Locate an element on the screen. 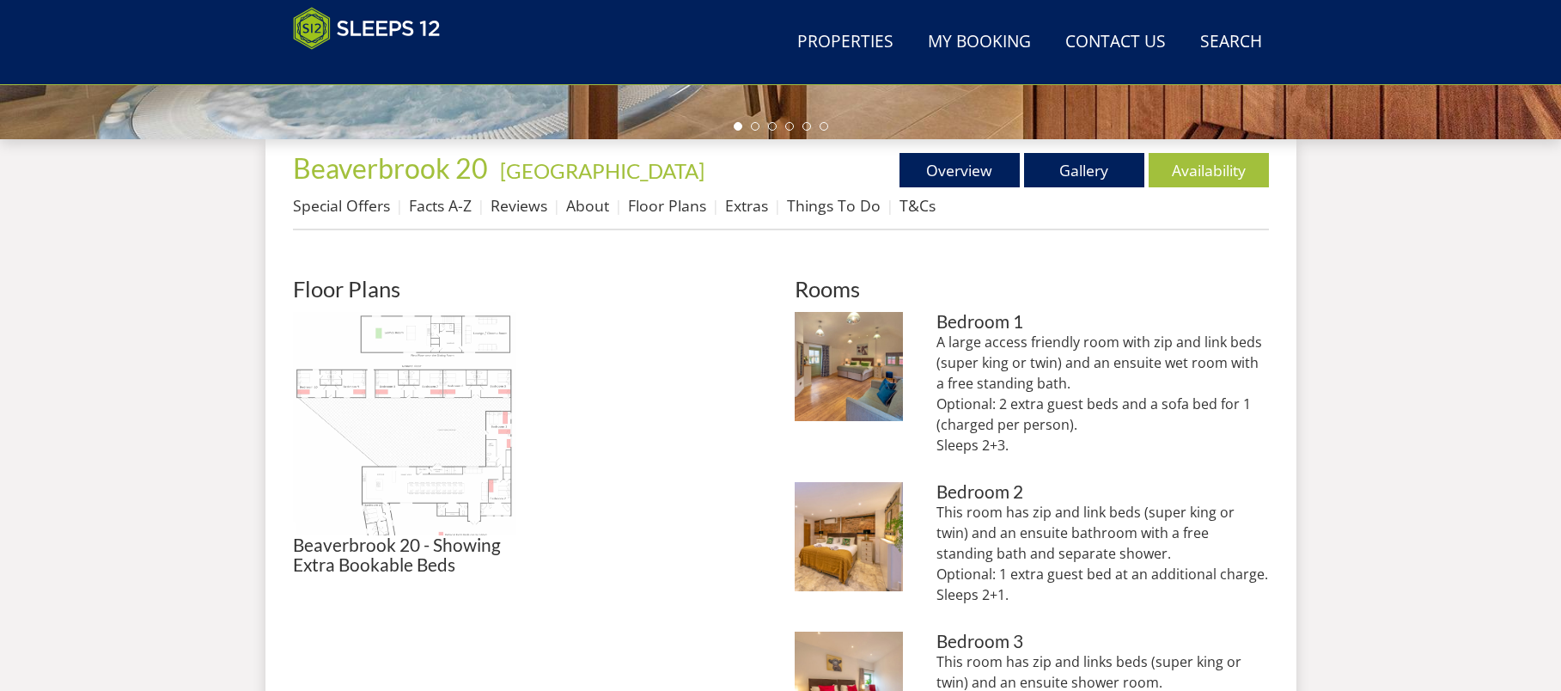  a: Special Offers is located at coordinates (341, 205).